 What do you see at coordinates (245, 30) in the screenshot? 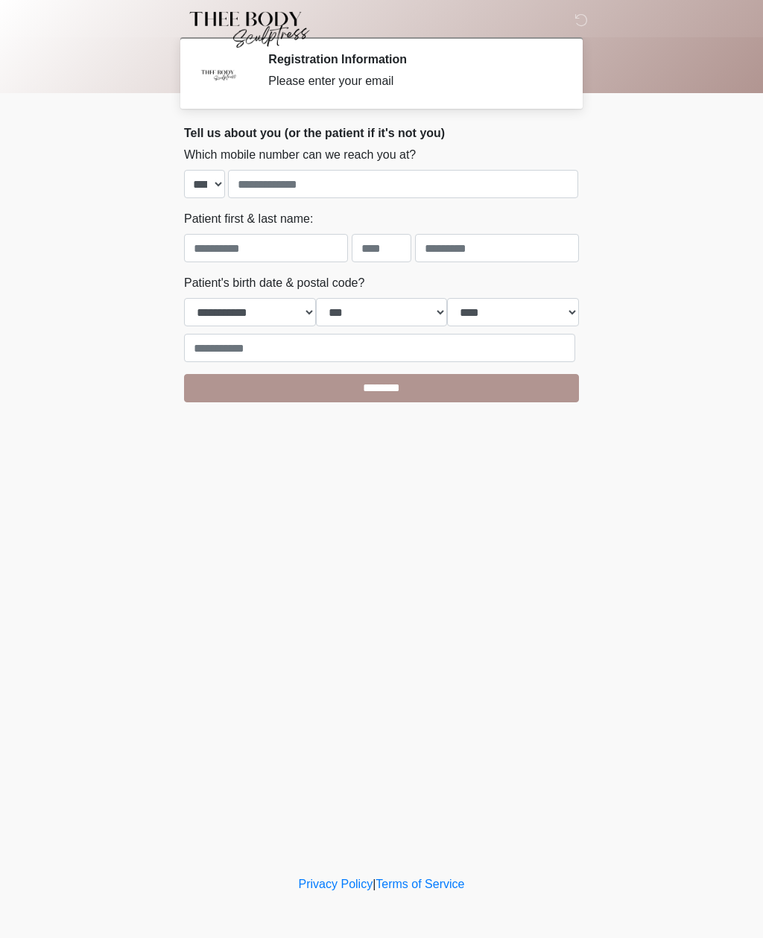
I see `img: Thee Body Sculptress Logo` at bounding box center [245, 30].